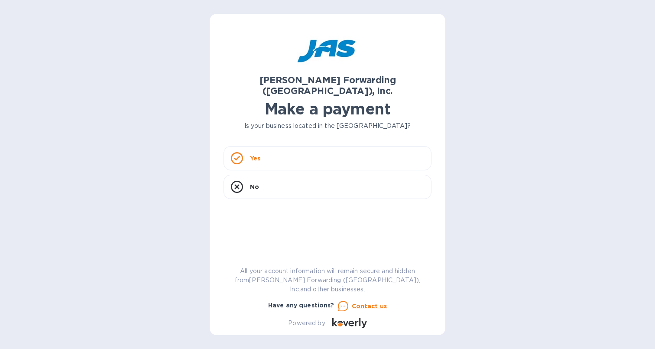 Image resolution: width=655 pixels, height=349 pixels. What do you see at coordinates (306, 323) in the screenshot?
I see `p: Powered by` at bounding box center [306, 323].